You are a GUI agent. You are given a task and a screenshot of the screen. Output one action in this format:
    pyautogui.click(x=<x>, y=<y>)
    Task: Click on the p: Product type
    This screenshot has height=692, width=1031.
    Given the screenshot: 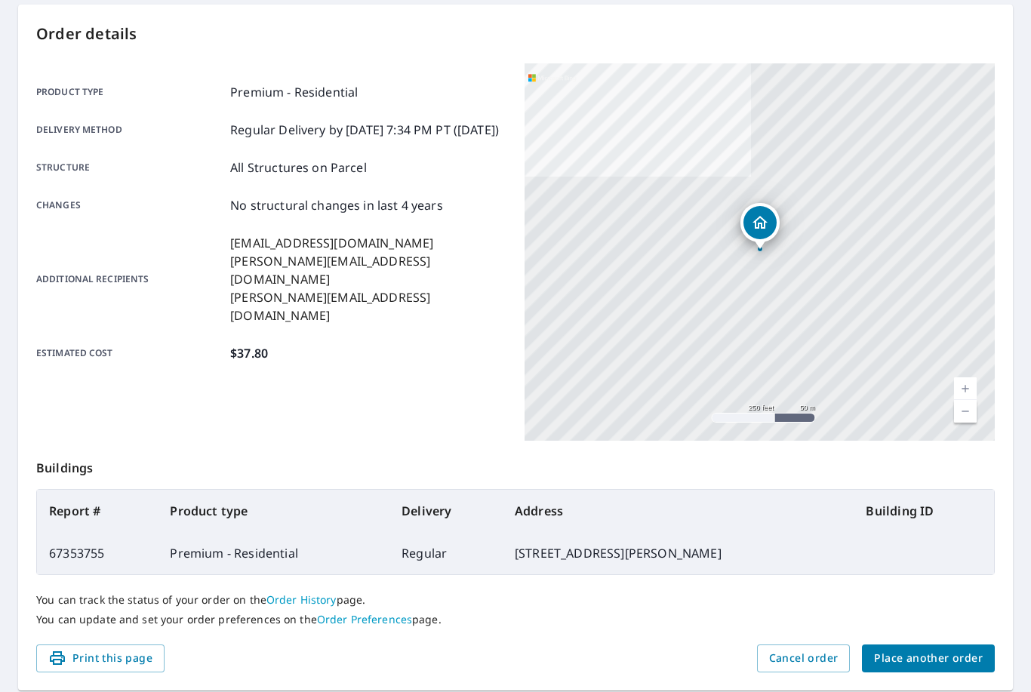 What is the action you would take?
    pyautogui.click(x=130, y=92)
    